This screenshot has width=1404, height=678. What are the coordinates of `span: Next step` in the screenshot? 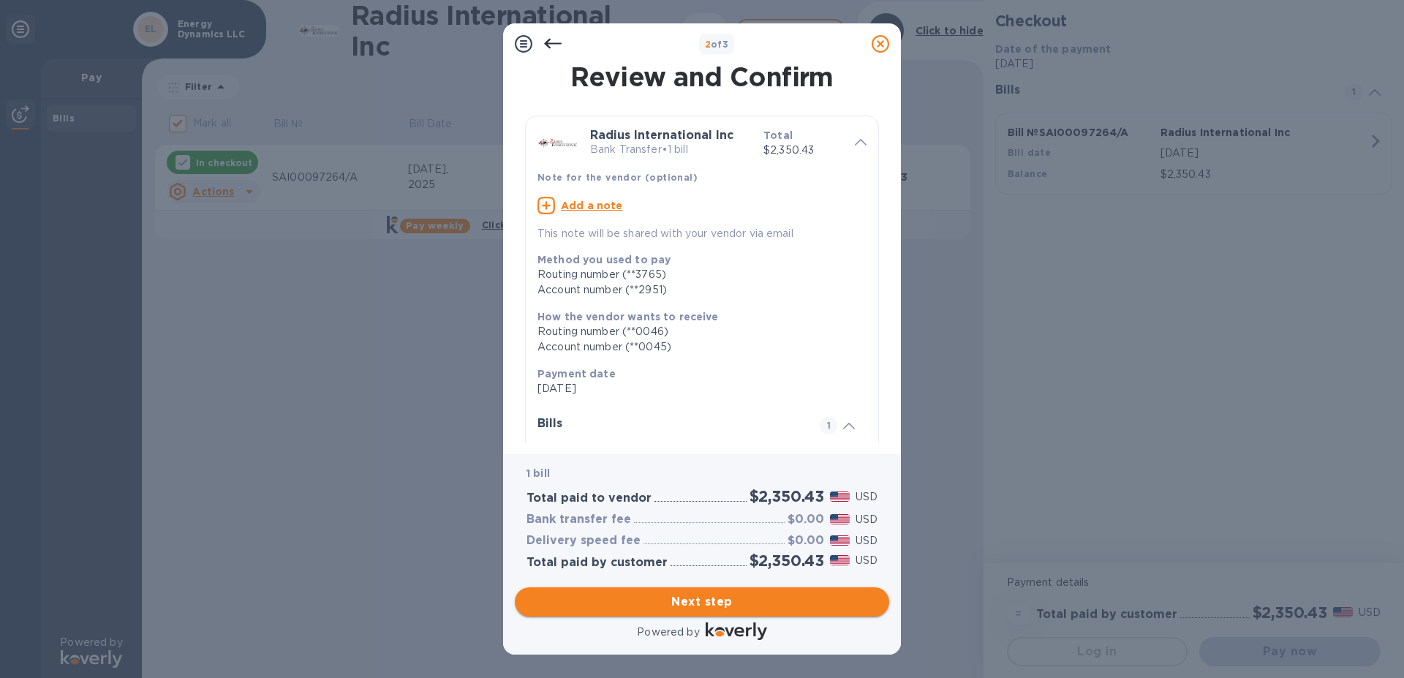 It's located at (702, 602).